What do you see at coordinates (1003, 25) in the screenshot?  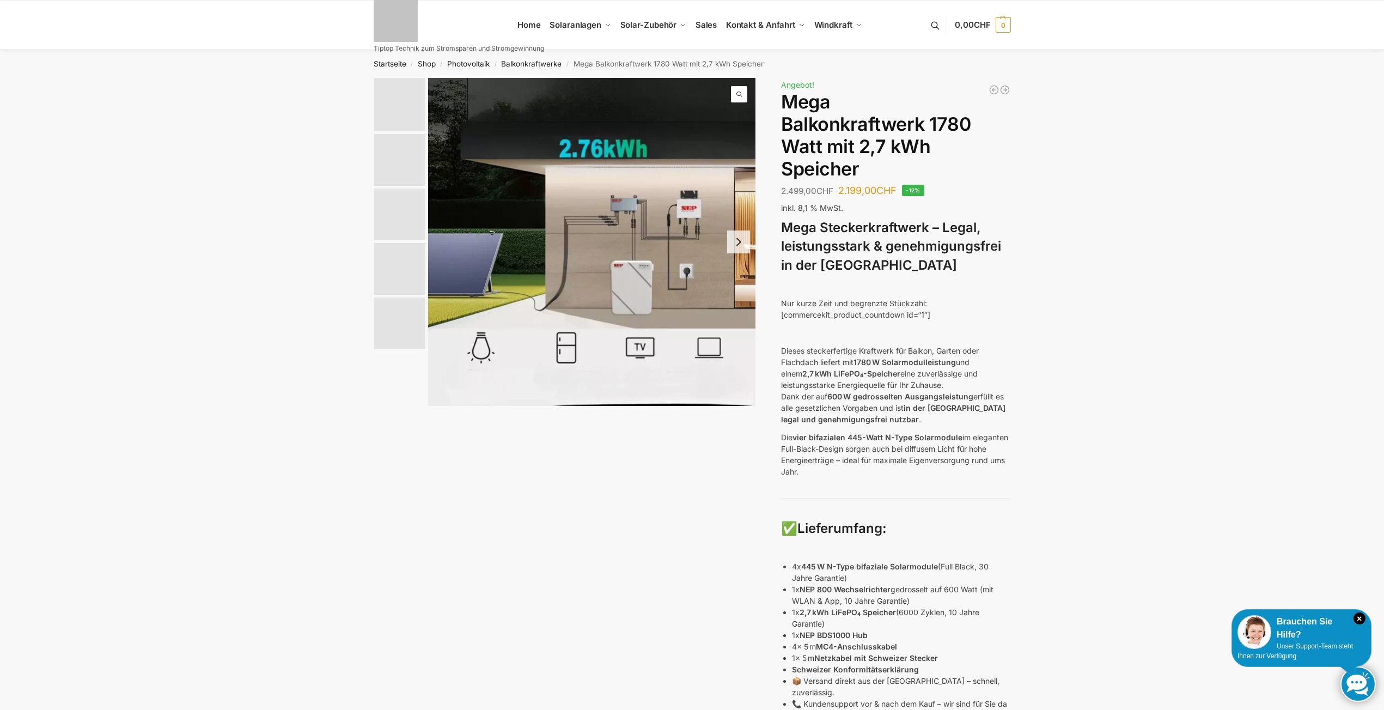 I see `span: 0` at bounding box center [1003, 25].